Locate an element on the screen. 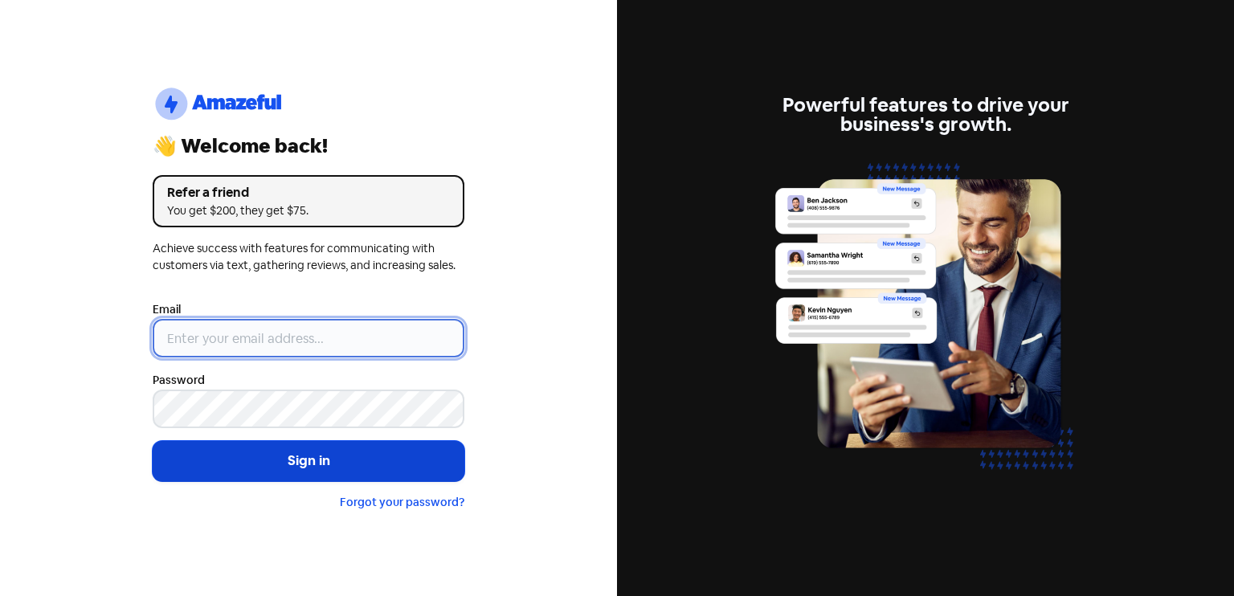  label: Email is located at coordinates (166, 309).